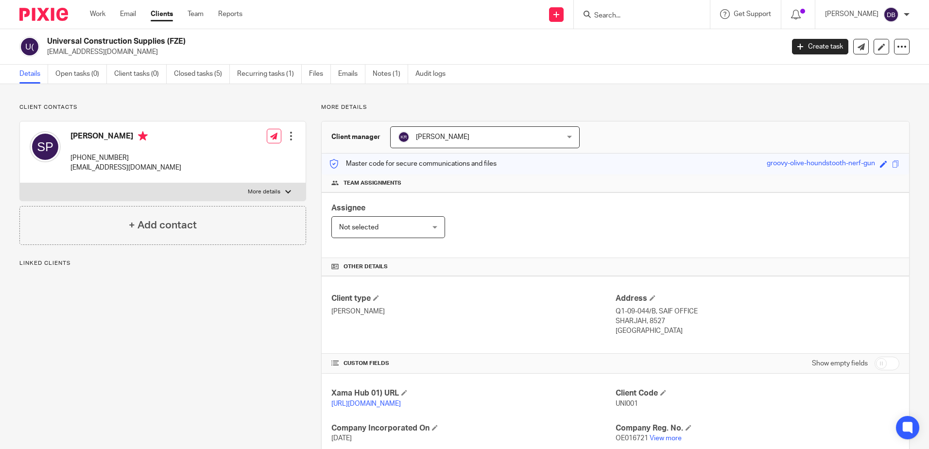 The width and height of the screenshot is (929, 449). Describe the element at coordinates (434, 74) in the screenshot. I see `a: Audit logs` at that location.